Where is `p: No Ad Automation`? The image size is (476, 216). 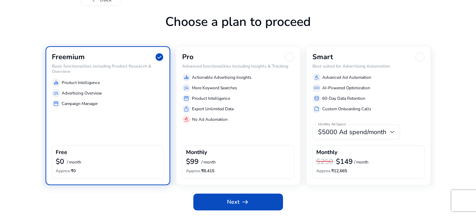
p: No Ad Automation is located at coordinates (210, 119).